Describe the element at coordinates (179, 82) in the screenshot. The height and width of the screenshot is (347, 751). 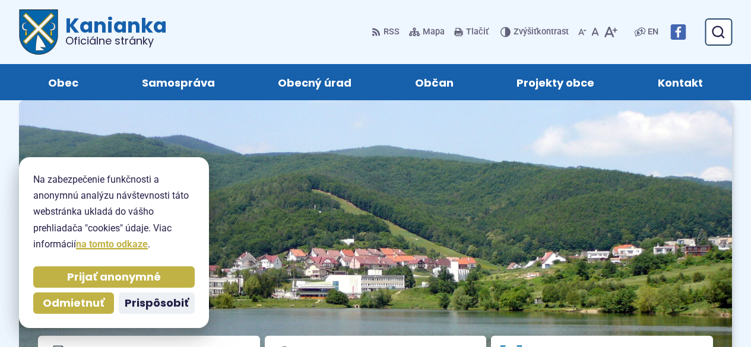
I see `a: Samospráva` at that location.